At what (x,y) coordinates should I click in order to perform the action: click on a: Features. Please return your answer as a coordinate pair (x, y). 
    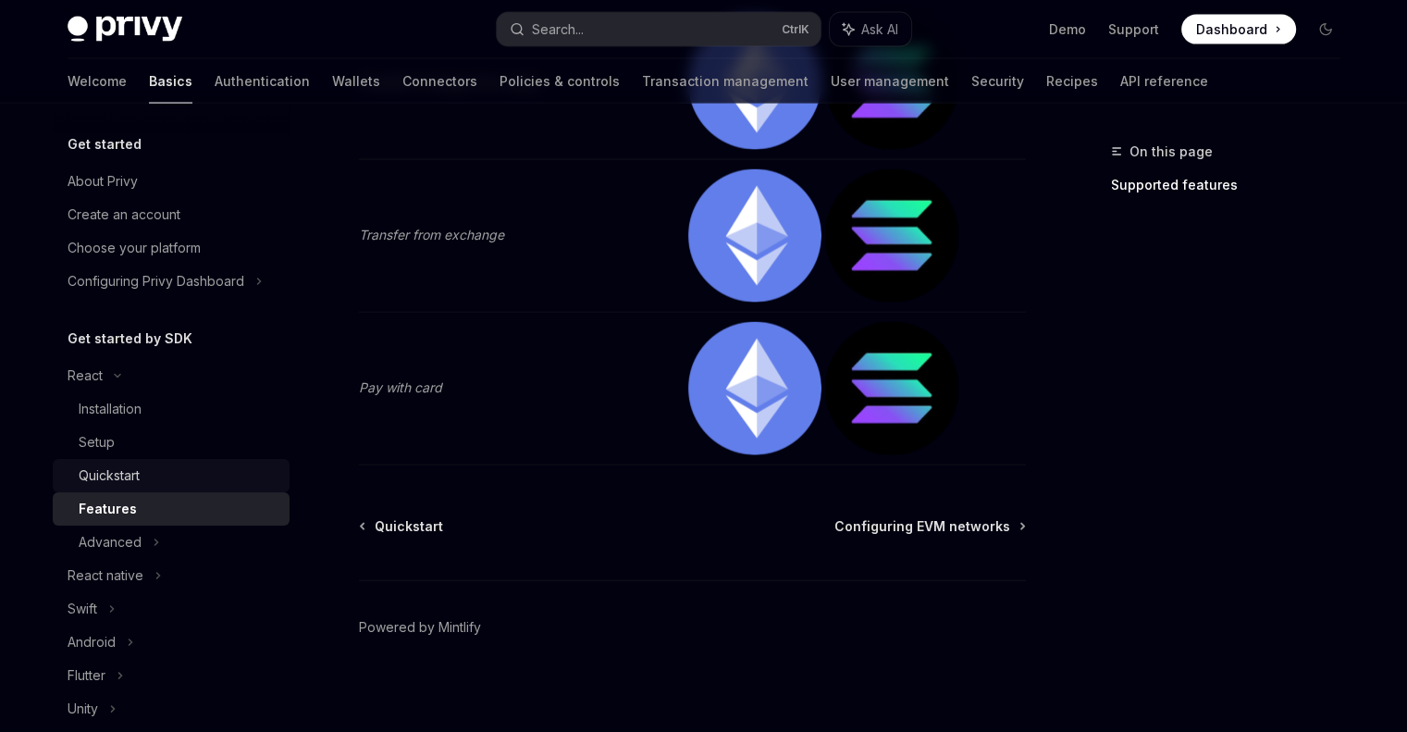
    Looking at the image, I should click on (171, 509).